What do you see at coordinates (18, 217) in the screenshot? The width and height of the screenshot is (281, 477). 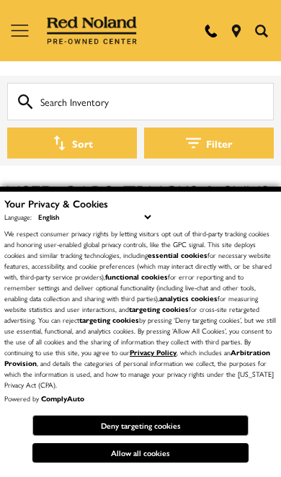 I see `div: Language:` at bounding box center [18, 217].